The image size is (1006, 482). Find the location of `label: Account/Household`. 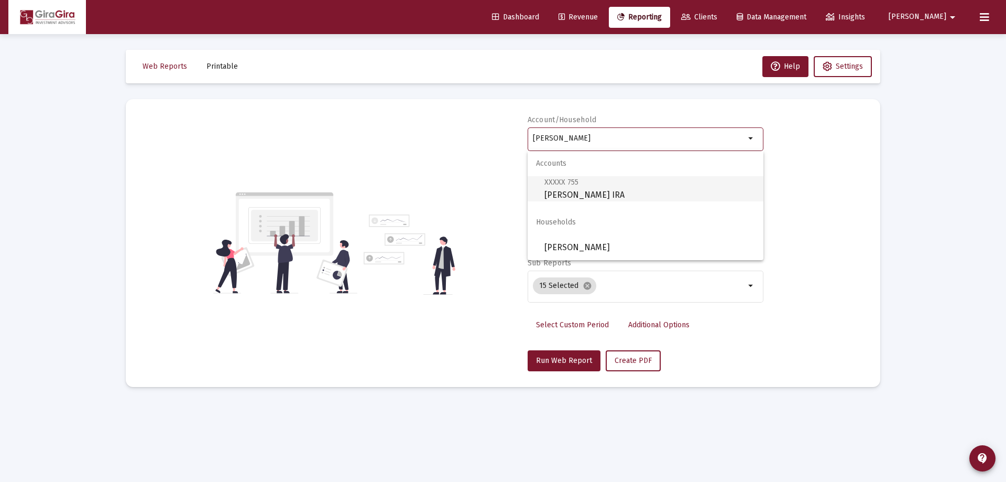

label: Account/Household is located at coordinates (562, 120).